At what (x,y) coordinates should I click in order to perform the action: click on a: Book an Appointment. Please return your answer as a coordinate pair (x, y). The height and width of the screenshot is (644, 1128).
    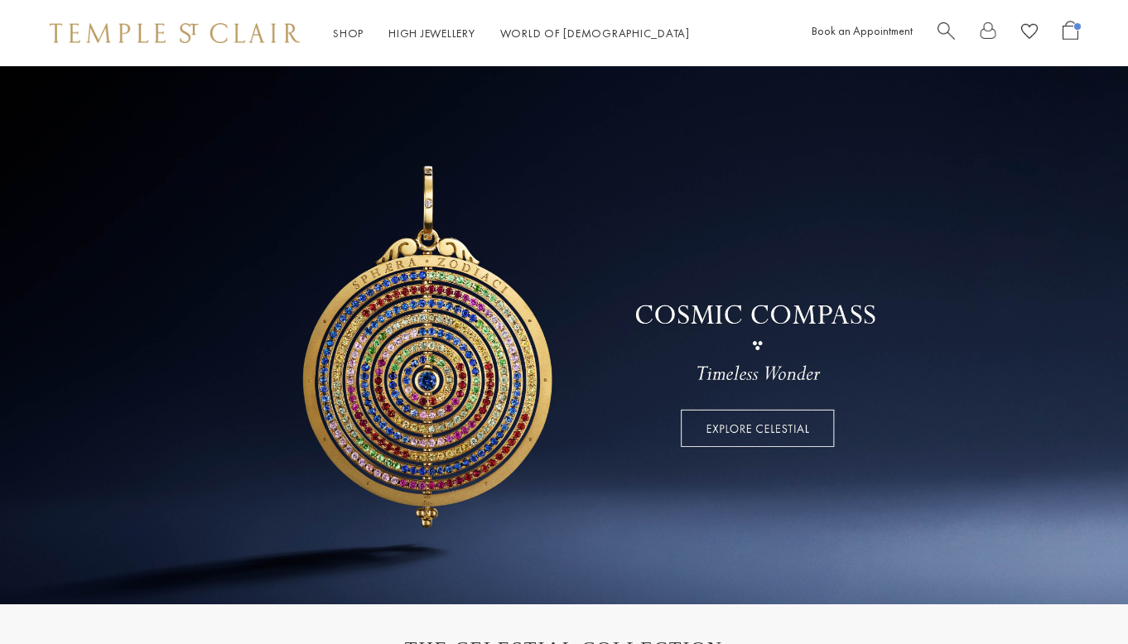
    Looking at the image, I should click on (862, 31).